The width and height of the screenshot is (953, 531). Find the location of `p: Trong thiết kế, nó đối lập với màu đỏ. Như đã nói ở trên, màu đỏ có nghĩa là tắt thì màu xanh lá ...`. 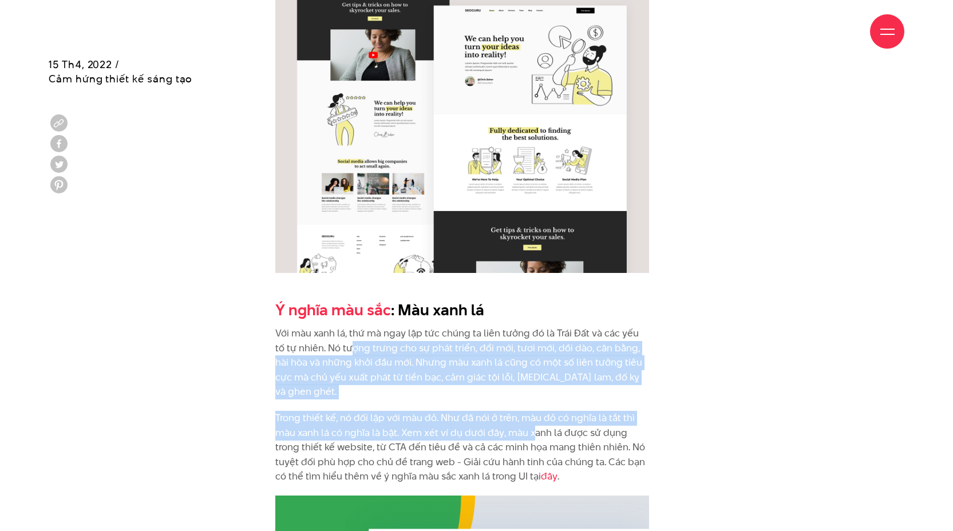

p: Trong thiết kế, nó đối lập với màu đỏ. Như đã nói ở trên, màu đỏ có nghĩa là tắt thì màu xanh lá ... is located at coordinates (462, 447).